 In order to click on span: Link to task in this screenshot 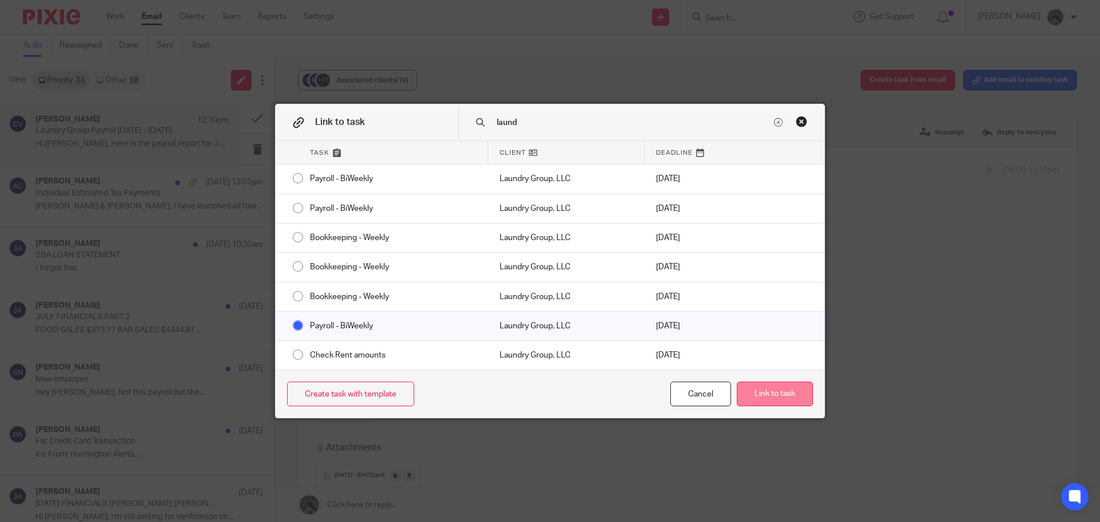, I will do `click(340, 122)`.